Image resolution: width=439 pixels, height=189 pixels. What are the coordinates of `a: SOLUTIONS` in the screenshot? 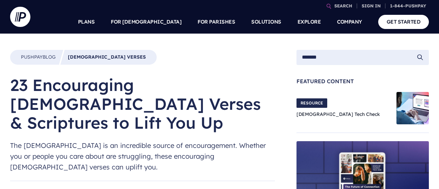 It's located at (266, 22).